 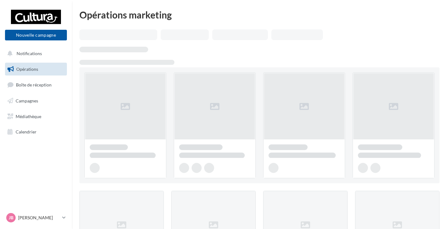 I want to click on span: JB, so click(x=11, y=217).